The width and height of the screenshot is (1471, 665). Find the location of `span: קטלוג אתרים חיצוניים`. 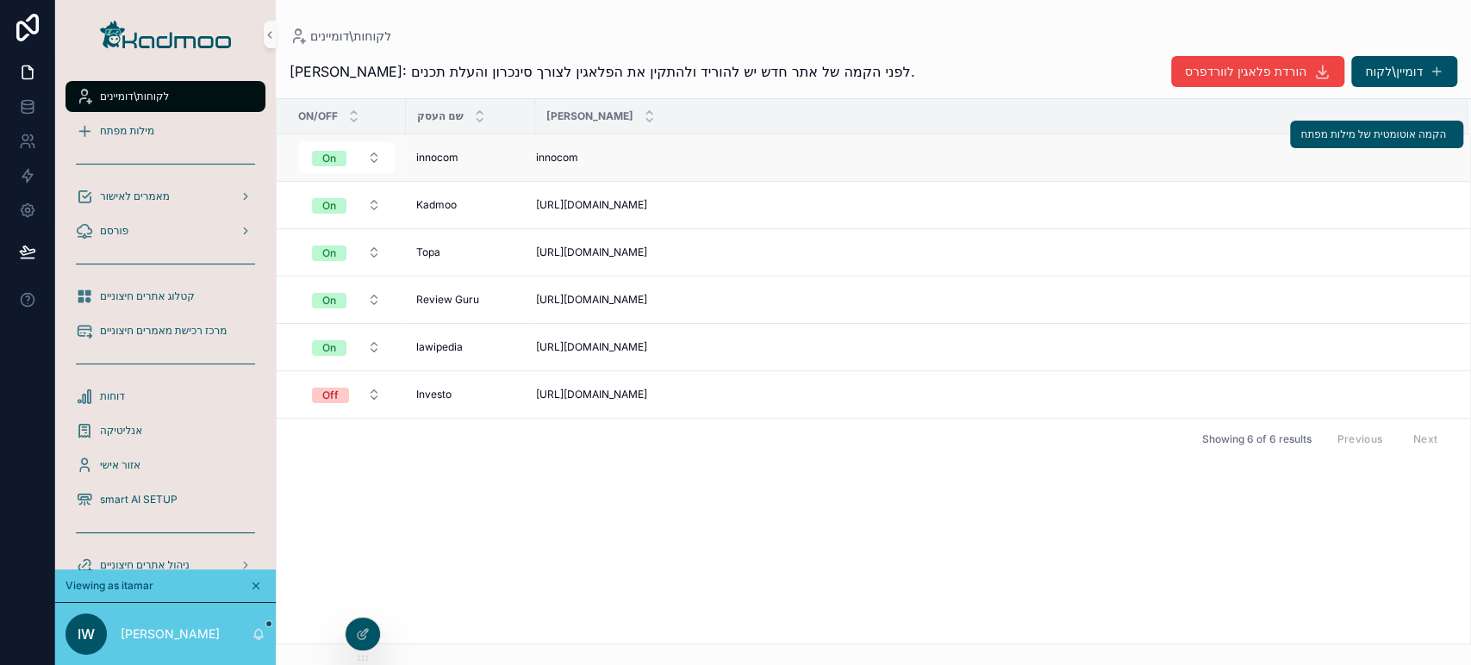

span: קטלוג אתרים חיצוניים is located at coordinates (147, 296).